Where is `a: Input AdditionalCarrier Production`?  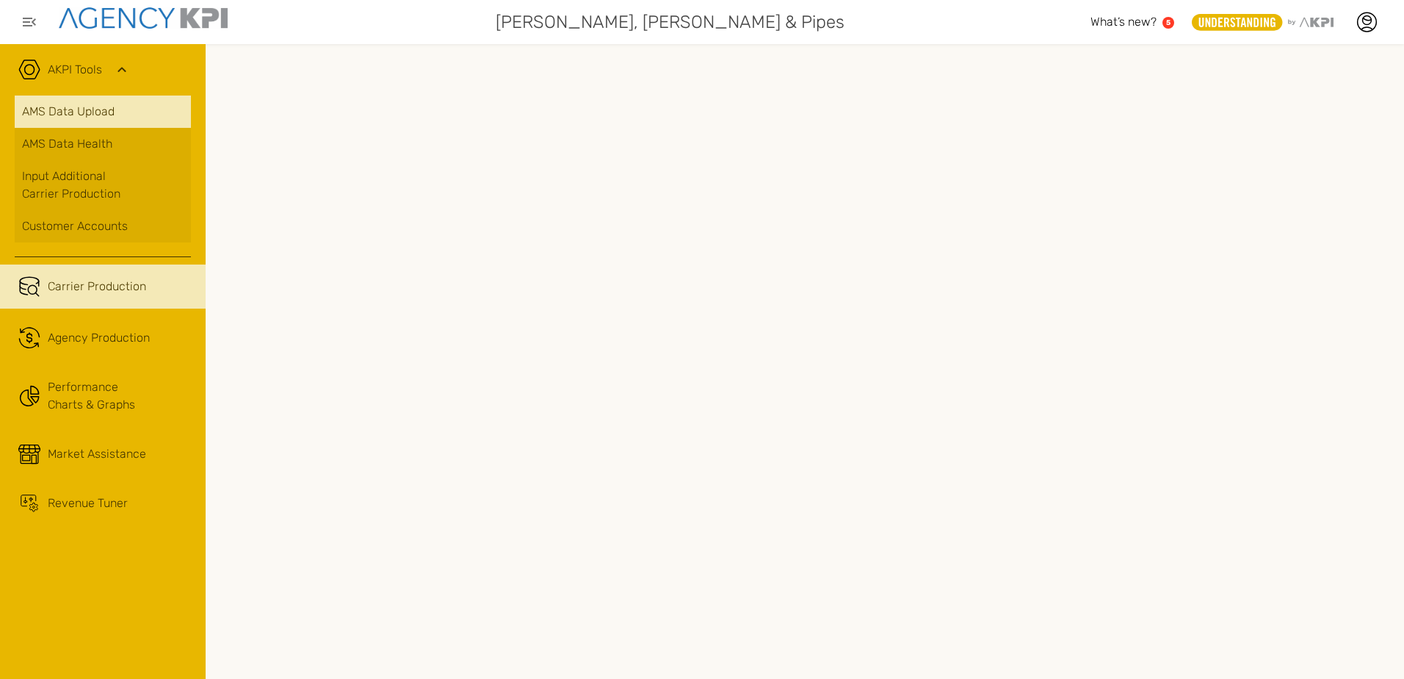
a: Input AdditionalCarrier Production is located at coordinates (103, 185).